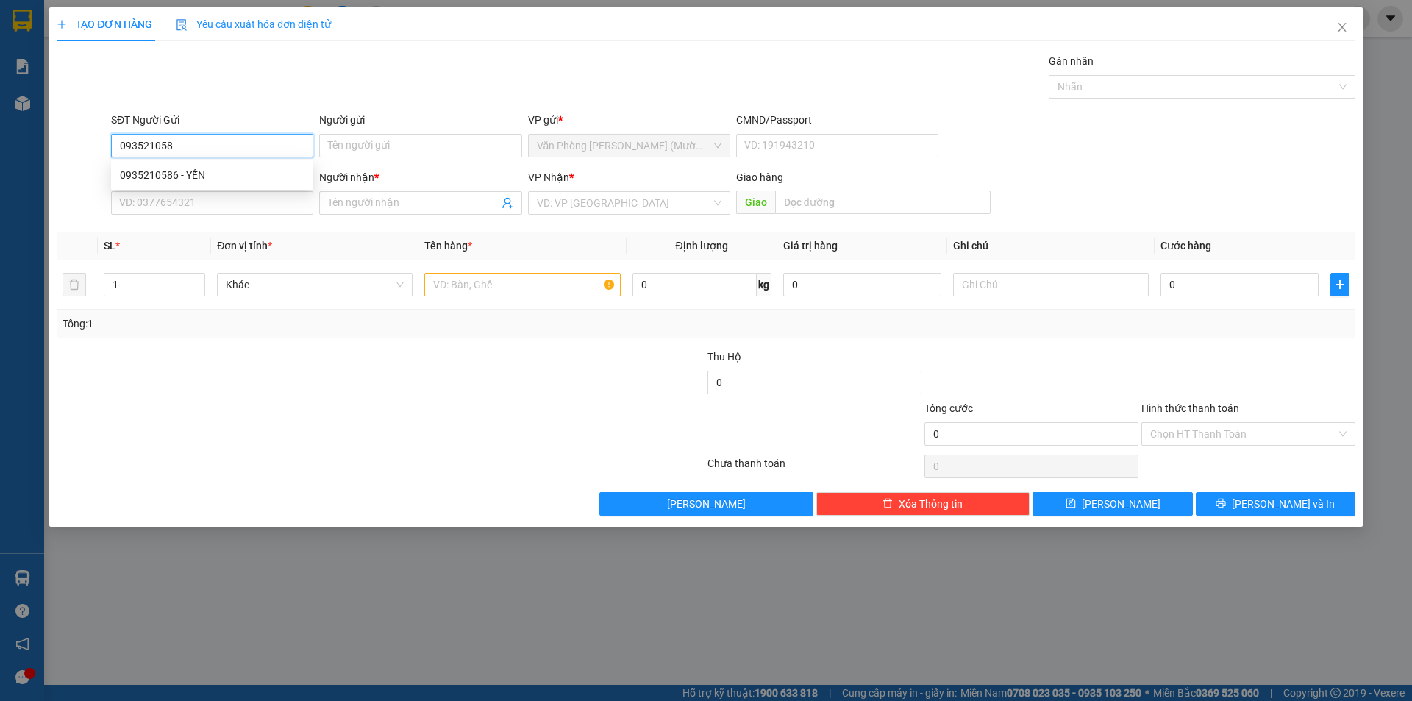  Describe the element at coordinates (930, 504) in the screenshot. I see `span: Xóa Thông tin` at that location.